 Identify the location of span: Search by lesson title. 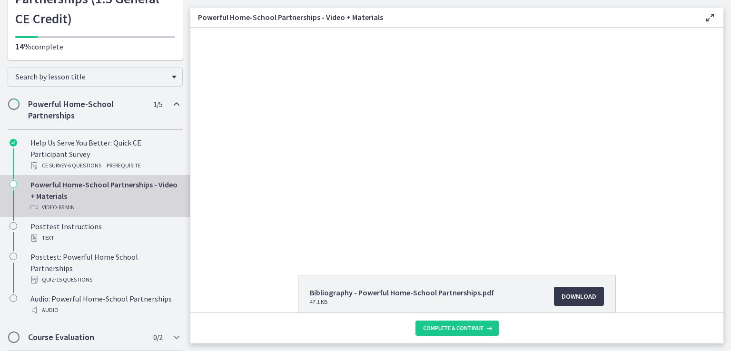
(91, 77).